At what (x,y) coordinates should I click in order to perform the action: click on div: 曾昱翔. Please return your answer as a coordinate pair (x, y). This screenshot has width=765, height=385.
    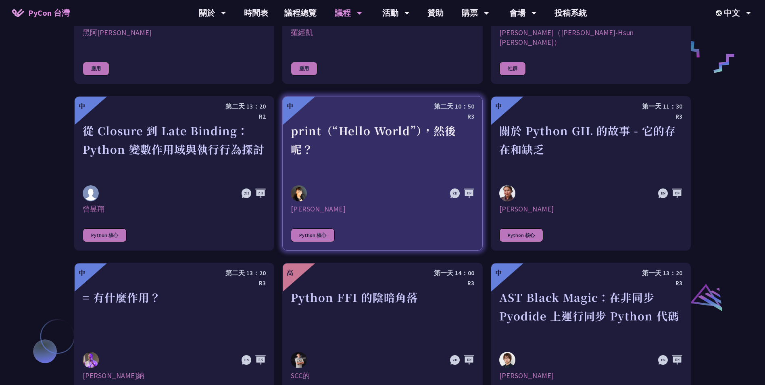
    Looking at the image, I should click on (174, 209).